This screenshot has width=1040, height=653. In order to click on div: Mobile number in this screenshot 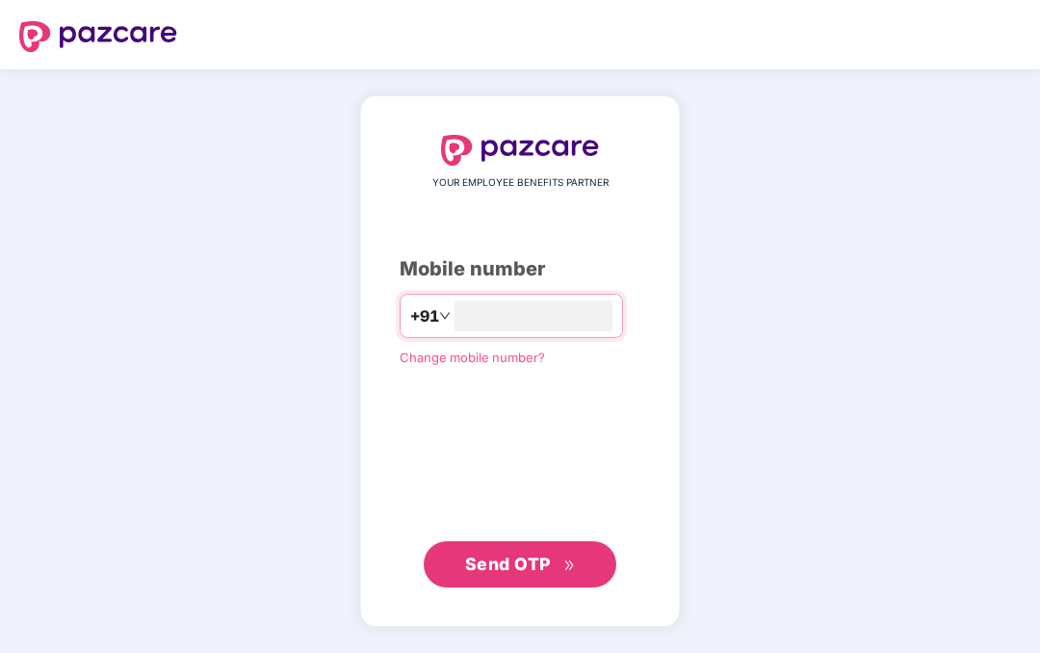, I will do `click(520, 269)`.